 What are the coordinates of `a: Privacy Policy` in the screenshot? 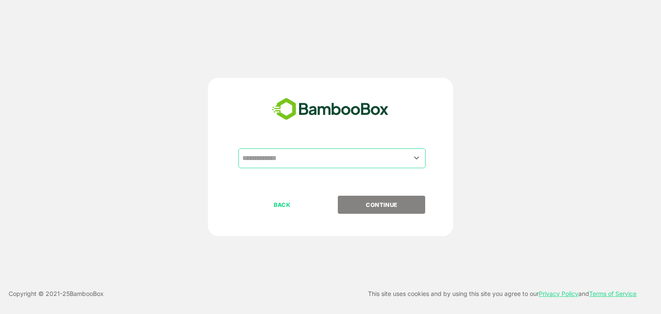 It's located at (559, 294).